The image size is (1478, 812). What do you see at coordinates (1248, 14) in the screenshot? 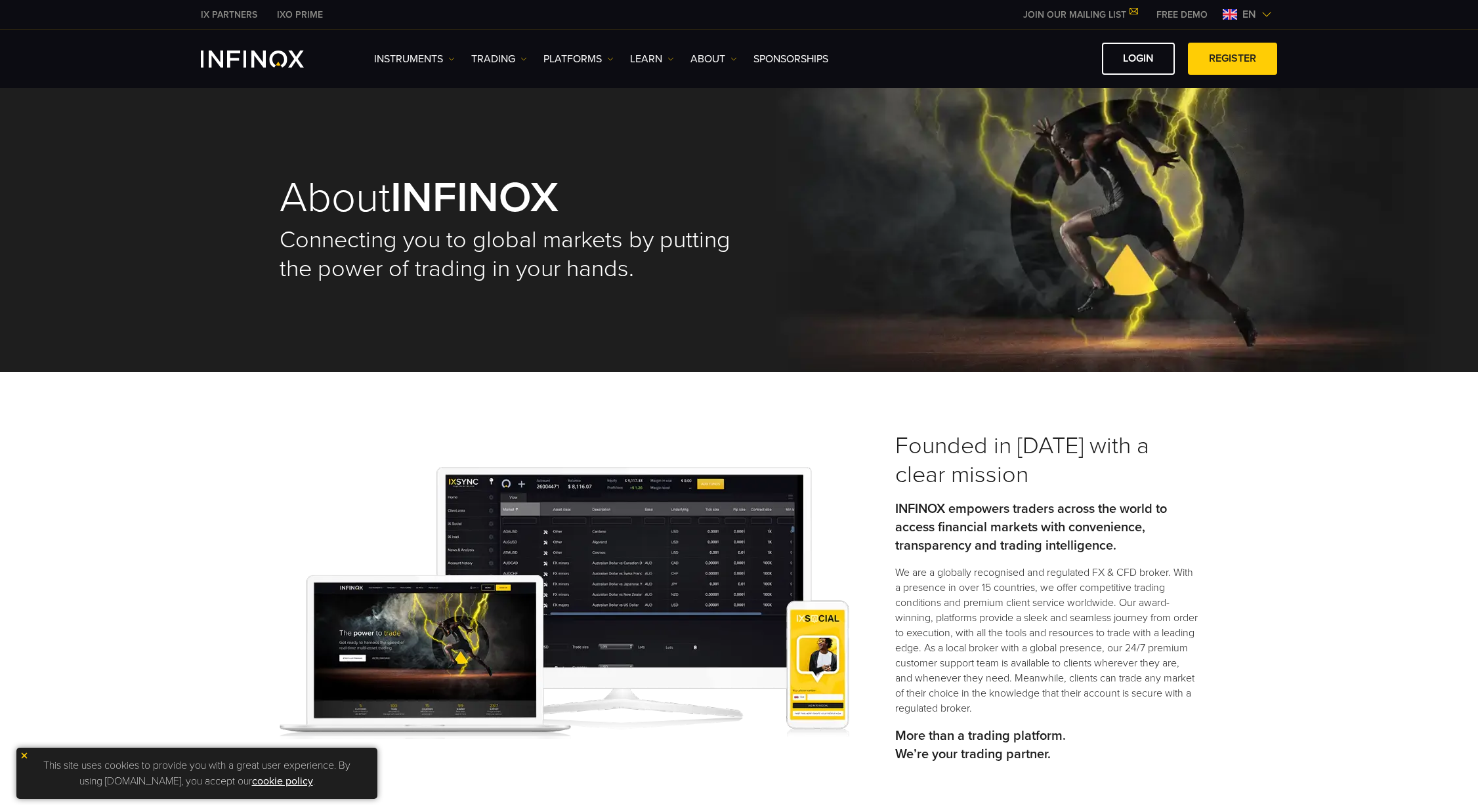
I see `span: en` at bounding box center [1248, 14].